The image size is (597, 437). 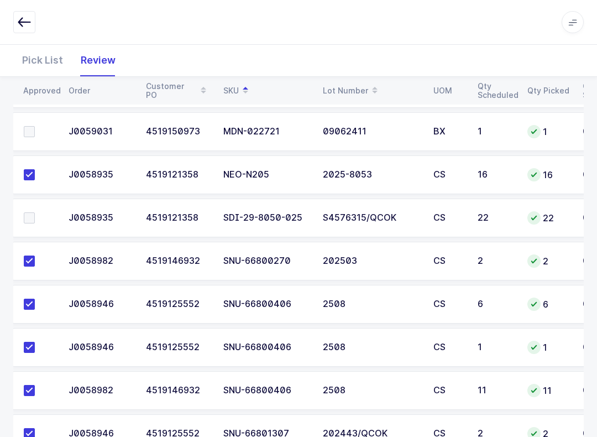 I want to click on div: 202503, so click(x=372, y=261).